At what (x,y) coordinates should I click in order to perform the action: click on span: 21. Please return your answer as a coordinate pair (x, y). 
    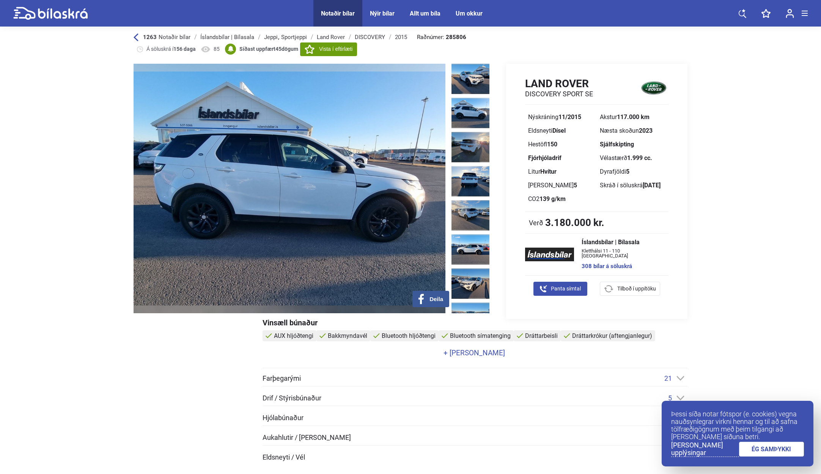
    Looking at the image, I should click on (668, 378).